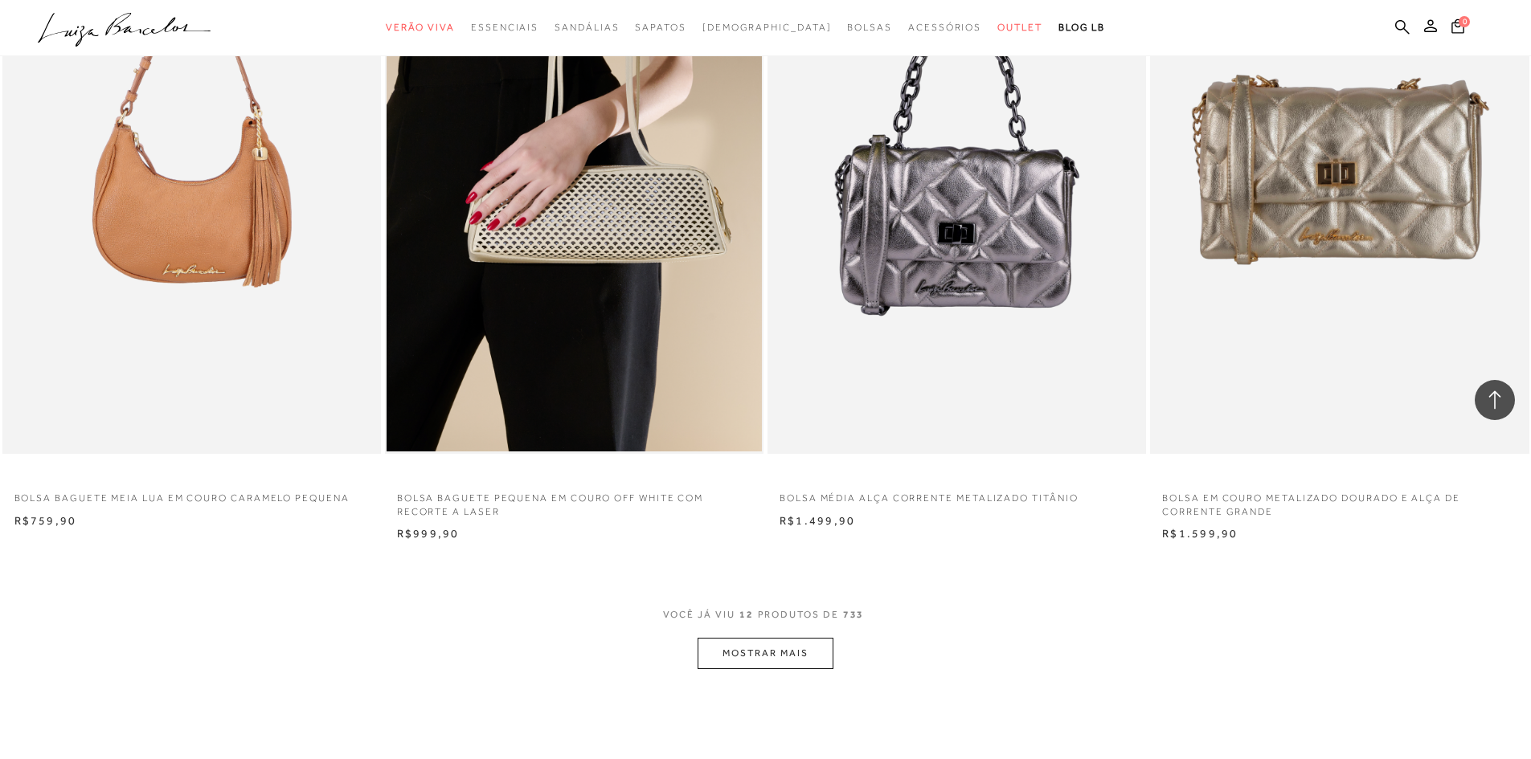 The image size is (1531, 759). I want to click on span: Essenciais, so click(505, 27).